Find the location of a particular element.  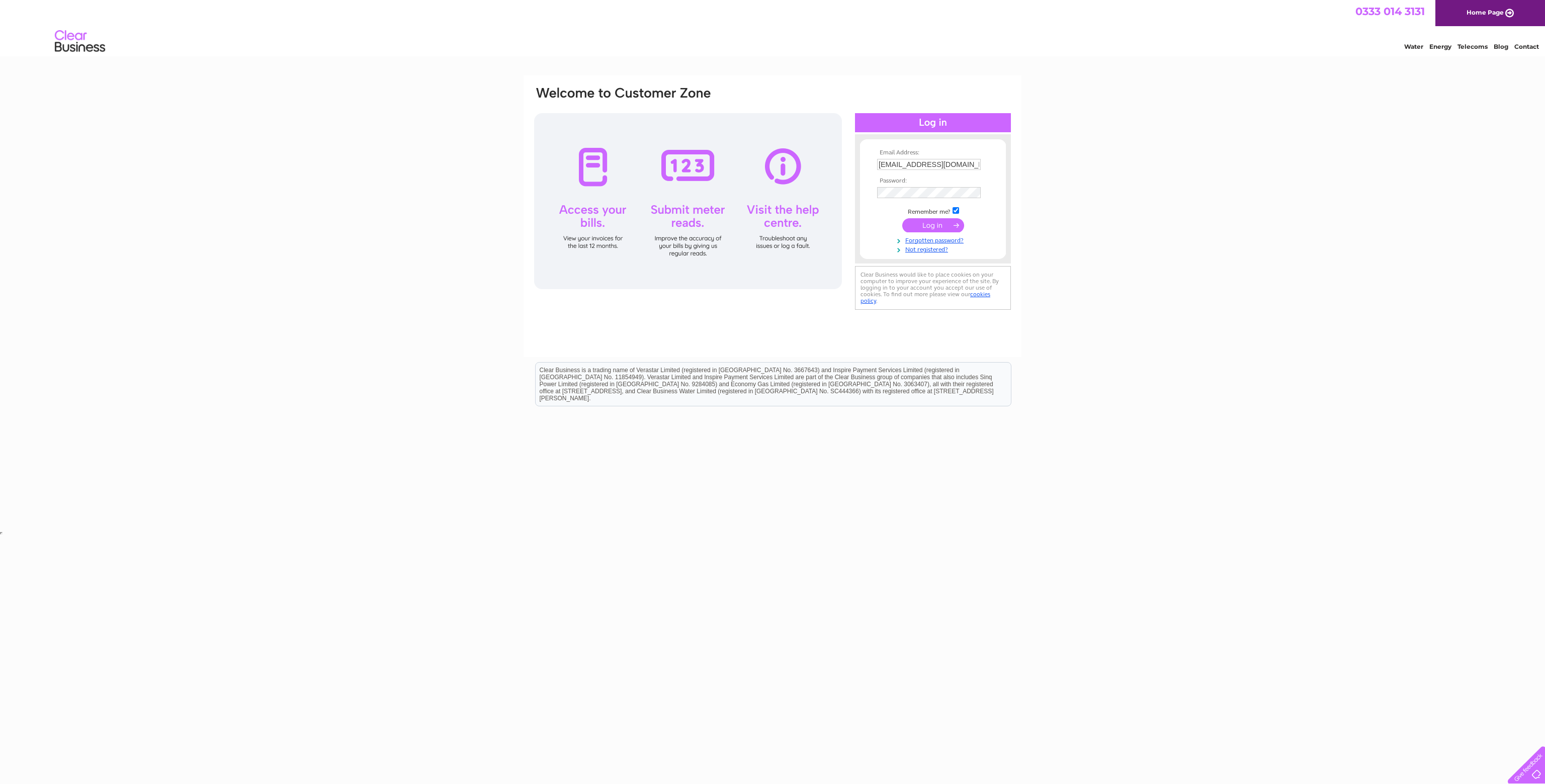

td: Remember me? is located at coordinates (933, 210).